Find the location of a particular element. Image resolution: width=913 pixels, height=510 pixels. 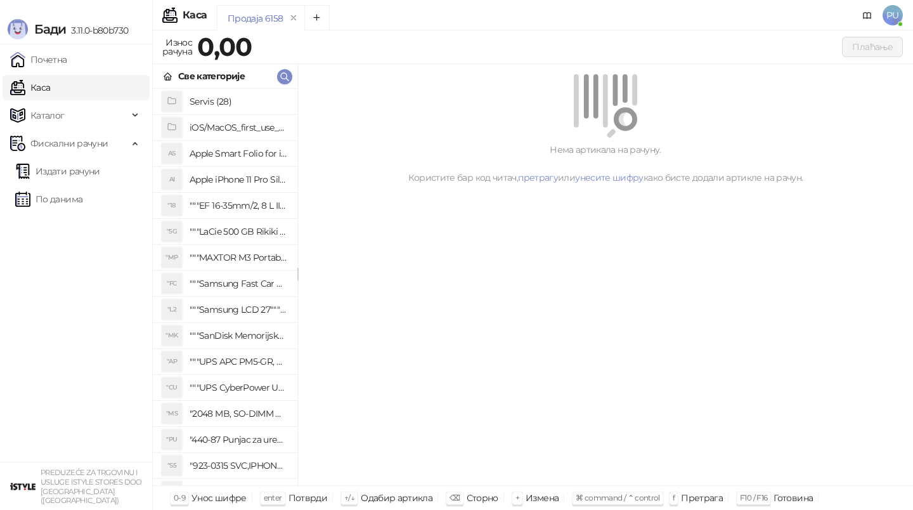

h4: "2048 MB, SO-DIMM DDRII, 667 MHz, Napajanje 1,8 0,1 V, Latencija CL5" is located at coordinates (238, 413).